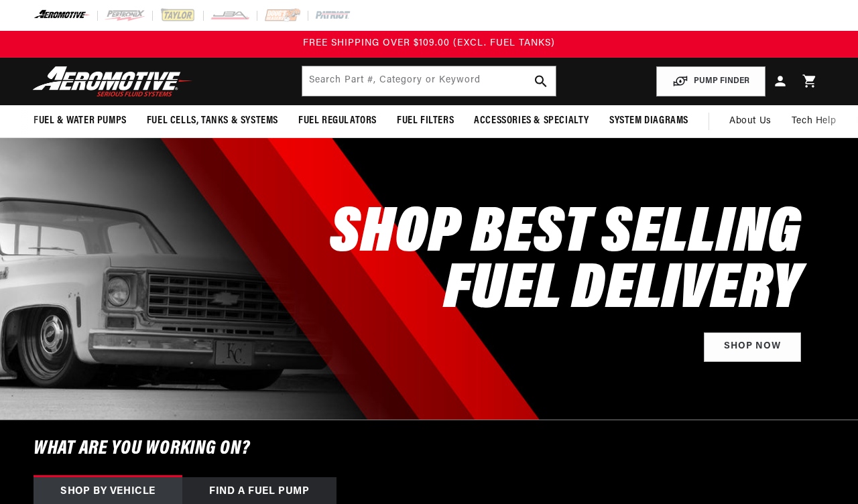 This screenshot has height=504, width=858. What do you see at coordinates (113, 81) in the screenshot?
I see `img: Aeromotive` at bounding box center [113, 81].